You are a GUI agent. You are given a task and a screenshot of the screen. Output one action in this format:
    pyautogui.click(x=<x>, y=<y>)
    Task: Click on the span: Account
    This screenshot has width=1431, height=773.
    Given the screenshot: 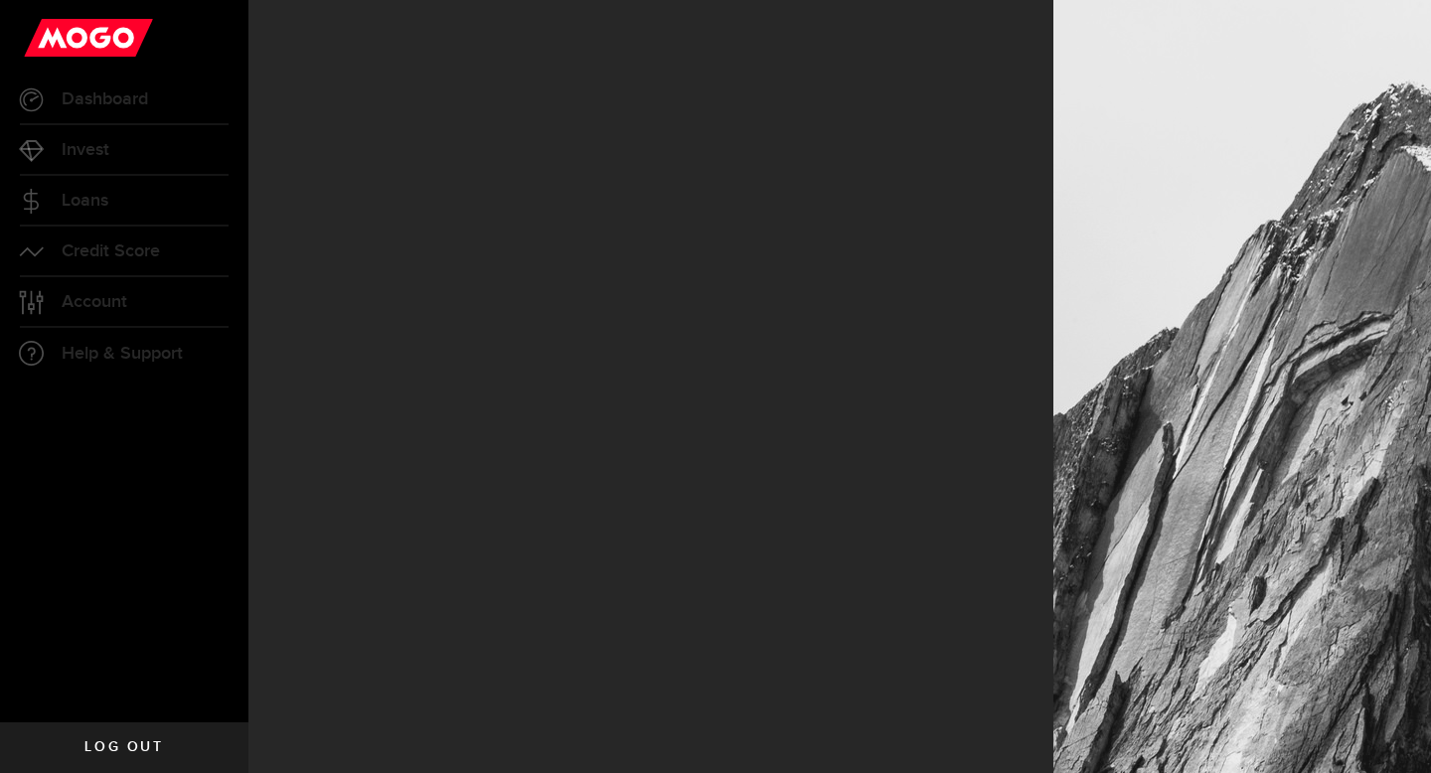 What is the action you would take?
    pyautogui.click(x=94, y=302)
    